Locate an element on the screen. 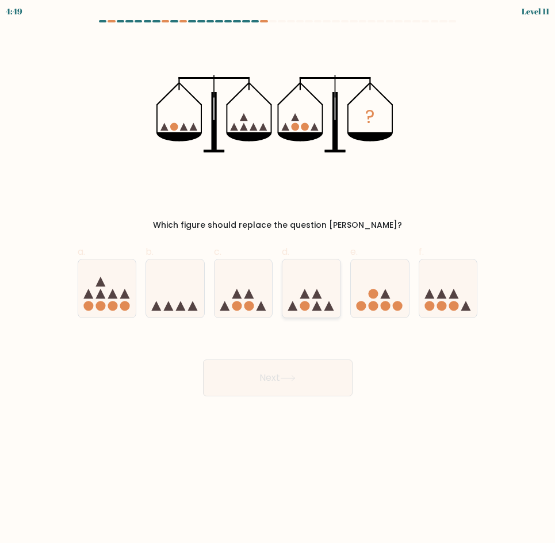  span: d. is located at coordinates (285, 251).